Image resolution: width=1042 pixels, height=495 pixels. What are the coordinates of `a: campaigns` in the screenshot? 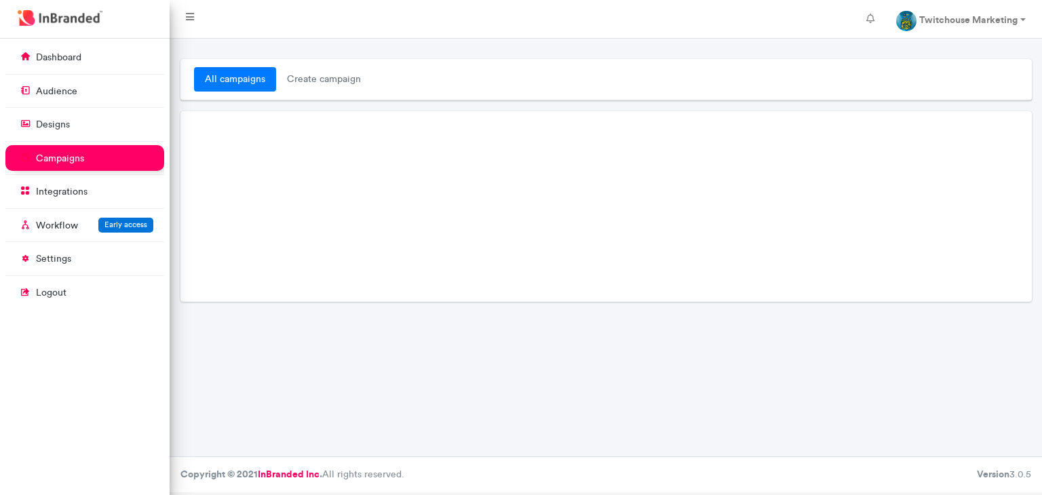 It's located at (85, 158).